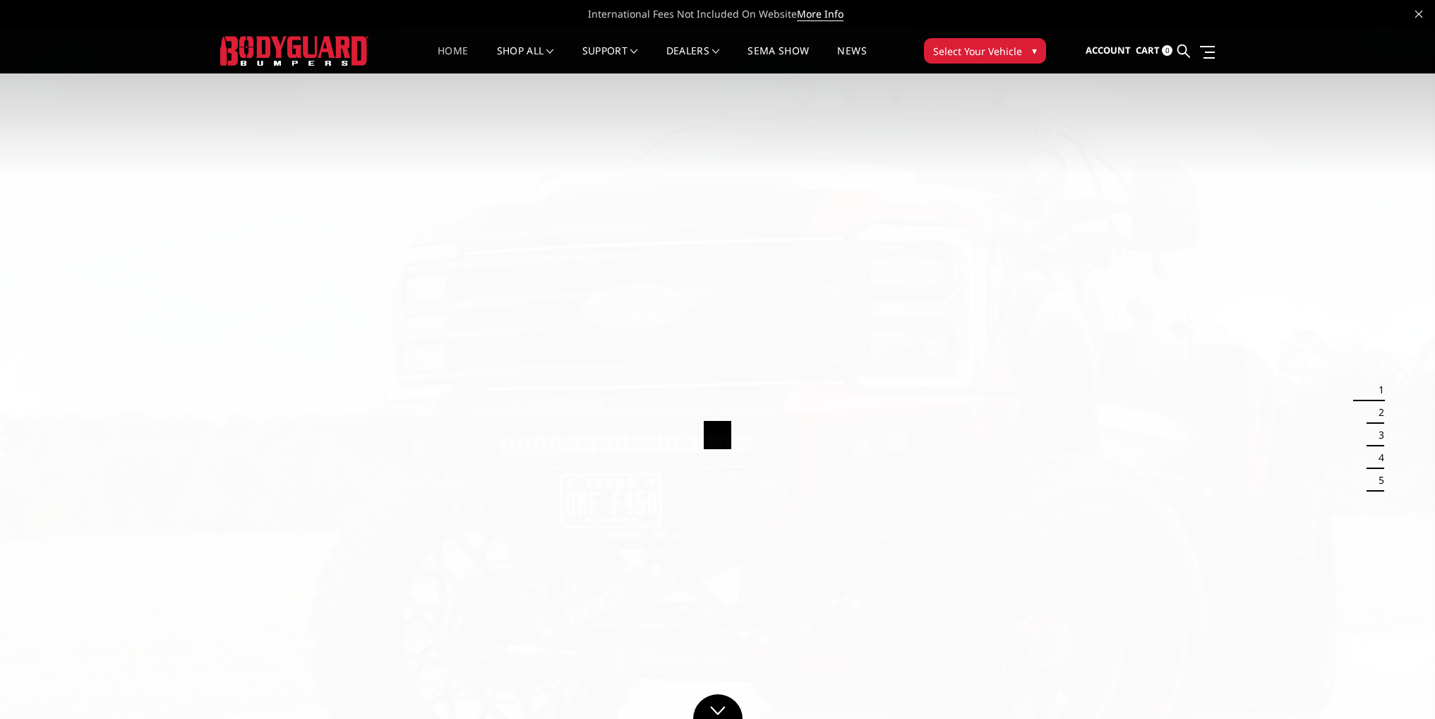 The image size is (1435, 719). I want to click on a: Cart 0, so click(1154, 51).